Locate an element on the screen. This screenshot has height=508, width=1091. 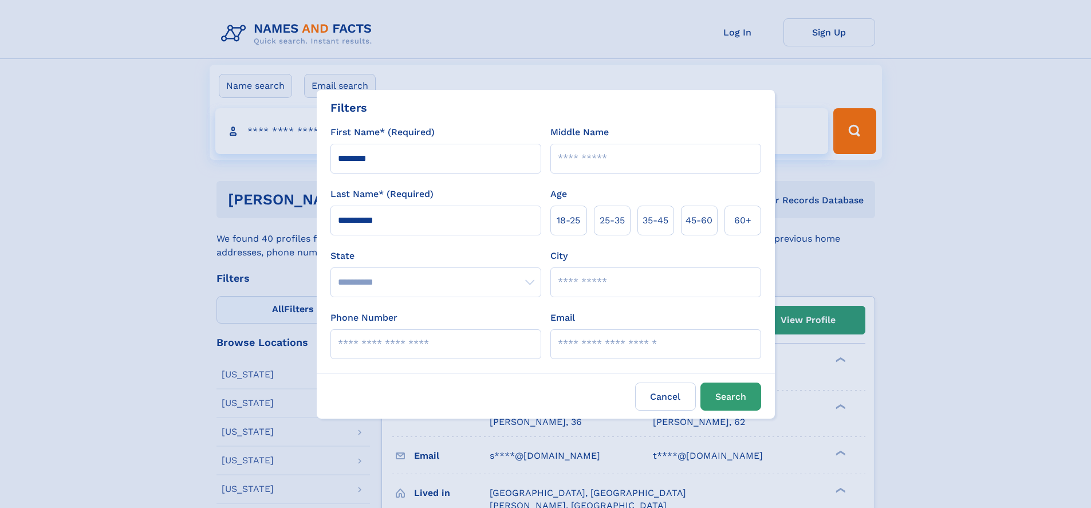
label: Email is located at coordinates (562, 318).